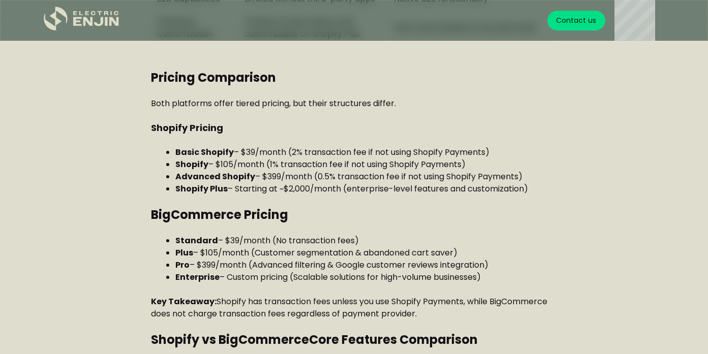 This screenshot has width=708, height=354. I want to click on a: Contact us, so click(576, 20).